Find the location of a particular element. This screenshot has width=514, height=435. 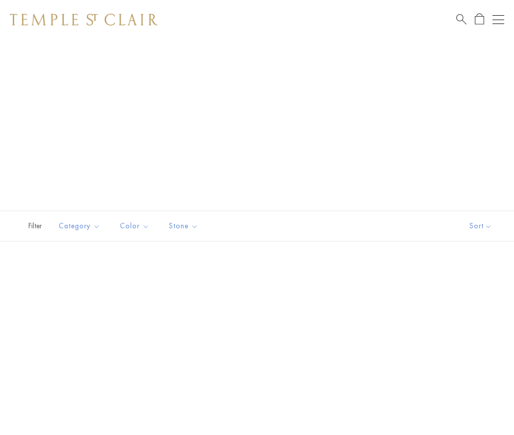

button: Open navigation is located at coordinates (499, 20).